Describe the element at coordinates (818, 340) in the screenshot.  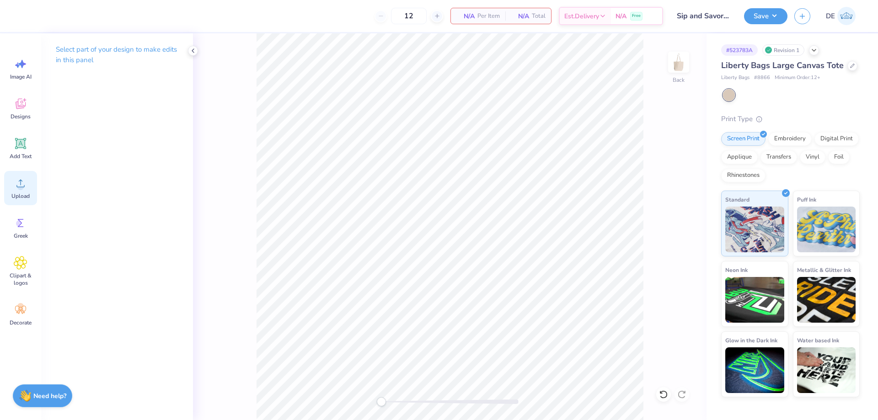
I see `span: Water based Ink` at that location.